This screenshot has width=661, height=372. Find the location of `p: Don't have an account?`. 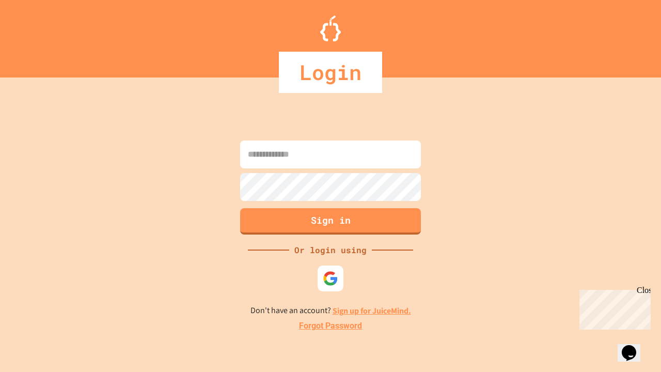

p: Don't have an account? is located at coordinates (331, 311).